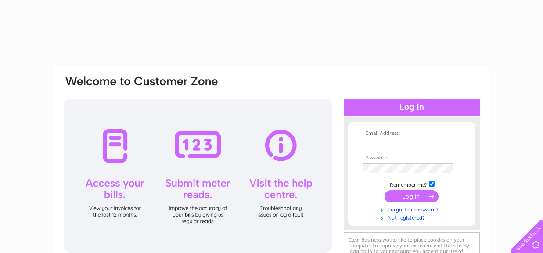  Describe the element at coordinates (412, 133) in the screenshot. I see `th: Email Address:` at that location.